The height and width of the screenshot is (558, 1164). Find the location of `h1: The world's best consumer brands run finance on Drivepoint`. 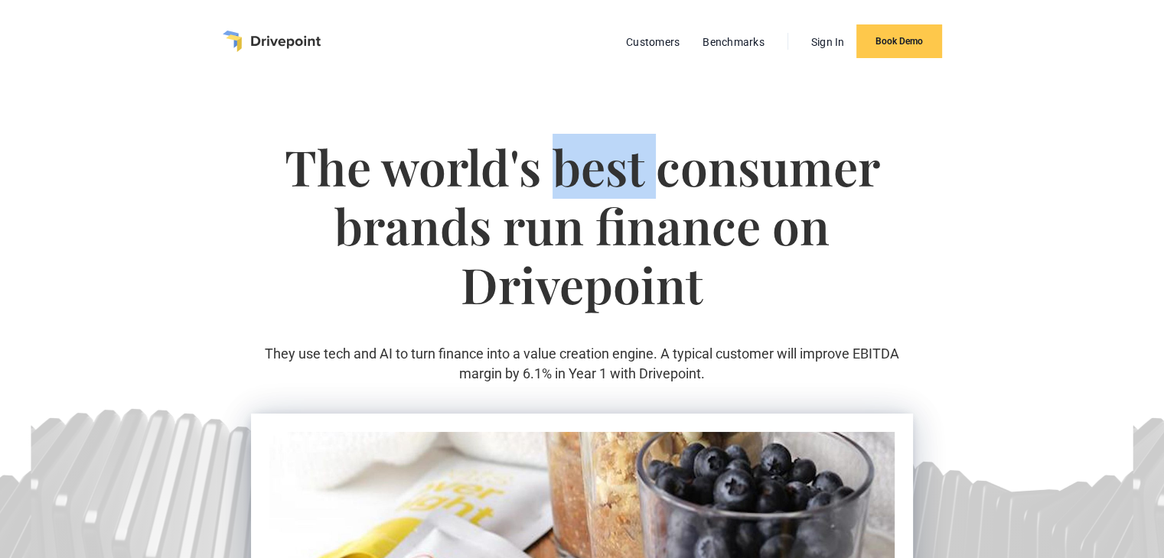

h1: The world's best consumer brands run finance on Drivepoint is located at coordinates (581, 241).